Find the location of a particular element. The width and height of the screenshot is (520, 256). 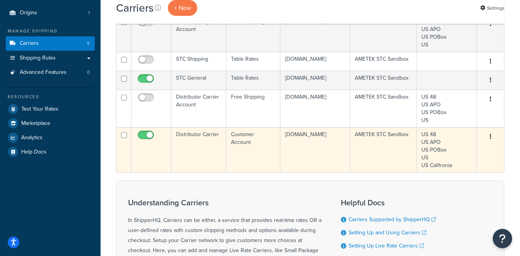

span: 1 is located at coordinates (89, 13).